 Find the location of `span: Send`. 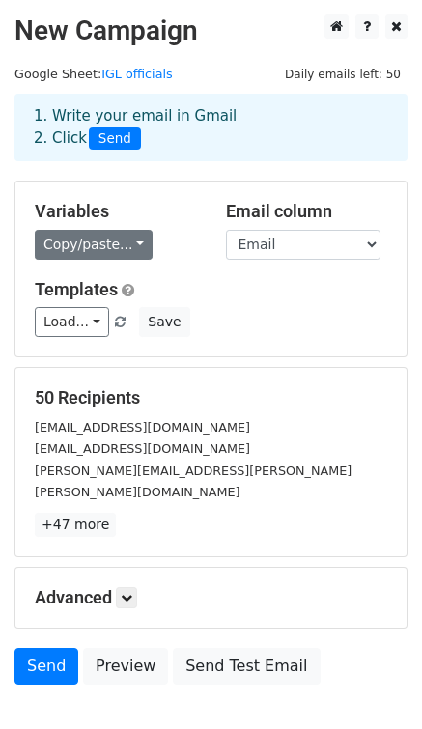

span: Send is located at coordinates (115, 139).